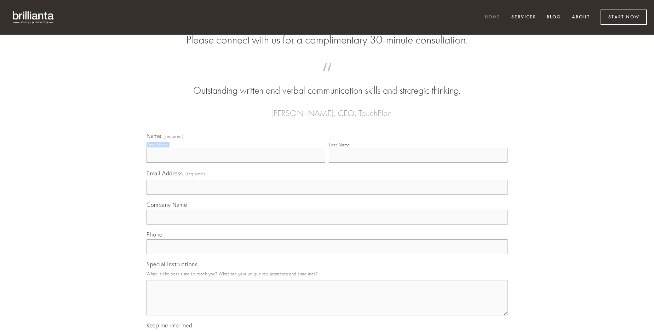  What do you see at coordinates (167, 205) in the screenshot?
I see `span: Company Name` at bounding box center [167, 205].